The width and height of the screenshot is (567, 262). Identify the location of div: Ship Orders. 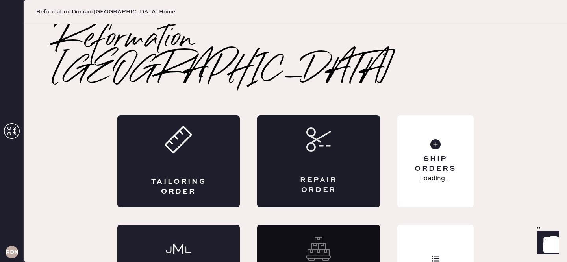
(435, 164).